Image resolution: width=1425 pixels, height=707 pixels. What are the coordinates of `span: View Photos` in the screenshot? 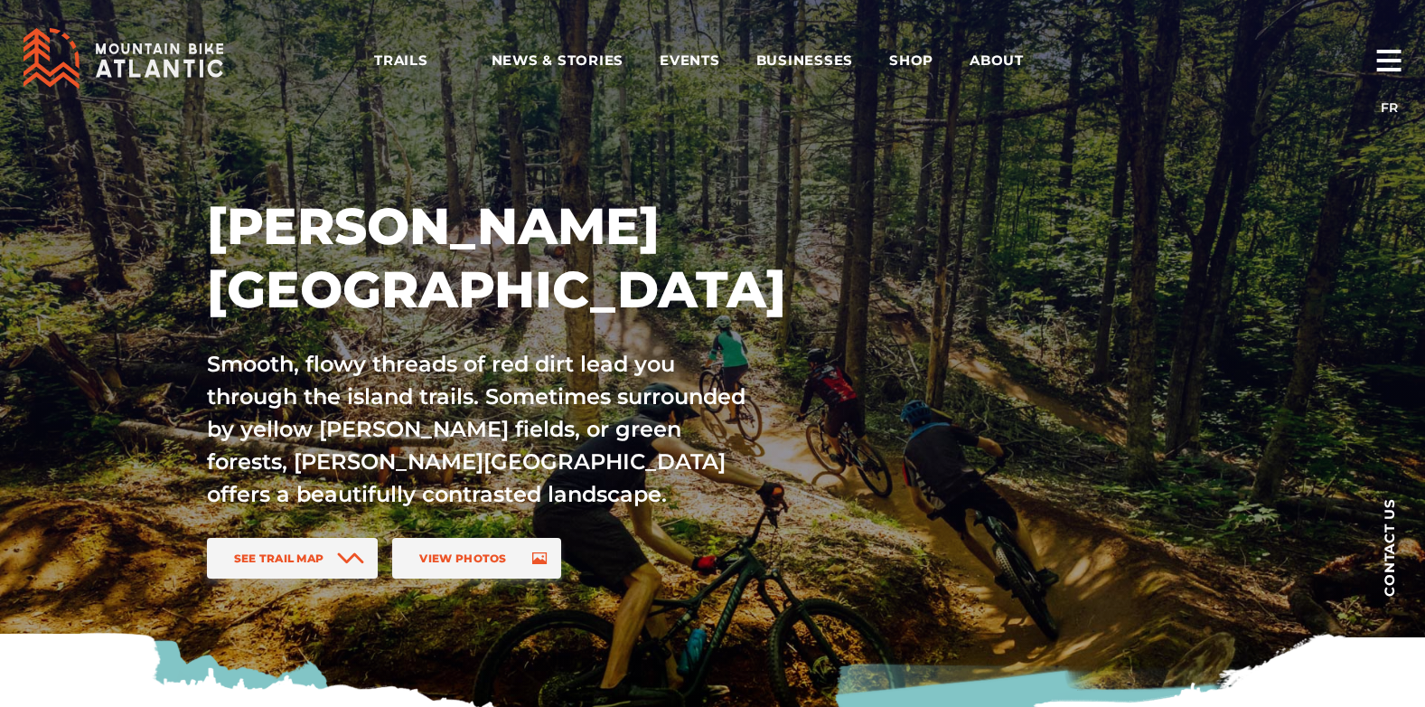 It's located at (463, 558).